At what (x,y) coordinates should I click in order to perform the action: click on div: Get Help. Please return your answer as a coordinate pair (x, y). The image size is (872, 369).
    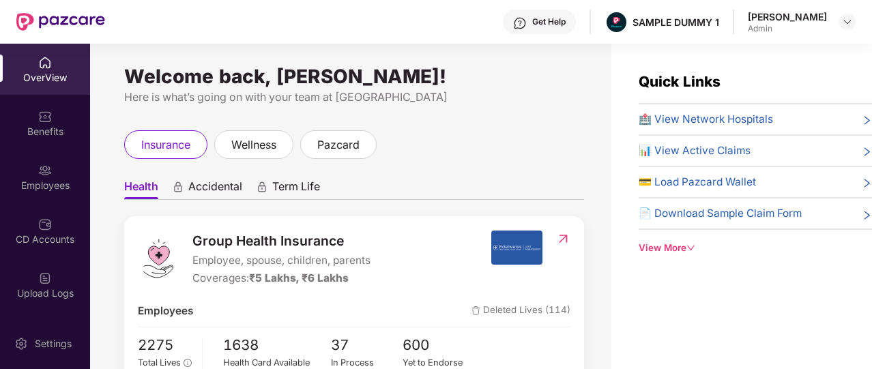
    Looking at the image, I should click on (549, 22).